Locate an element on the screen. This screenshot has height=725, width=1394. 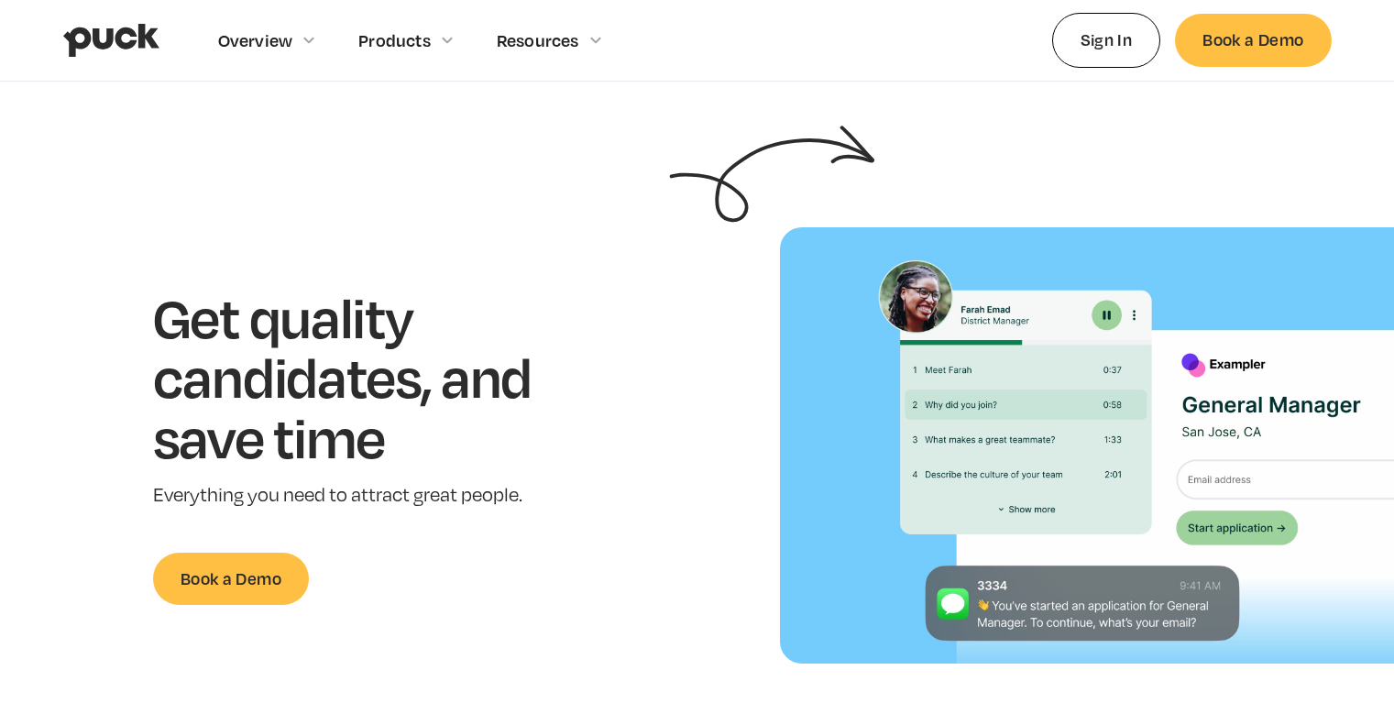
div: Products is located at coordinates (394, 40).